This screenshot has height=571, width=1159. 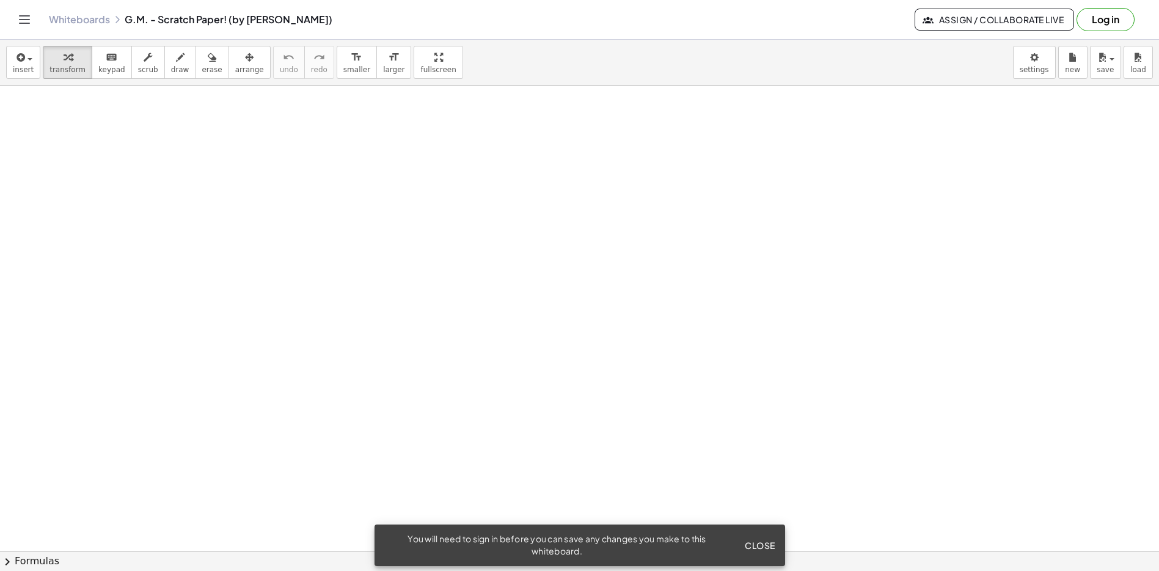 What do you see at coordinates (23, 70) in the screenshot?
I see `span: insert` at bounding box center [23, 70].